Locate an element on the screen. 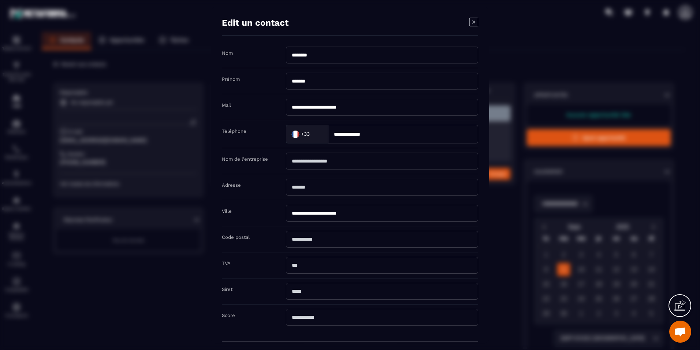 The height and width of the screenshot is (350, 700). input: Search for option is located at coordinates (316, 134).